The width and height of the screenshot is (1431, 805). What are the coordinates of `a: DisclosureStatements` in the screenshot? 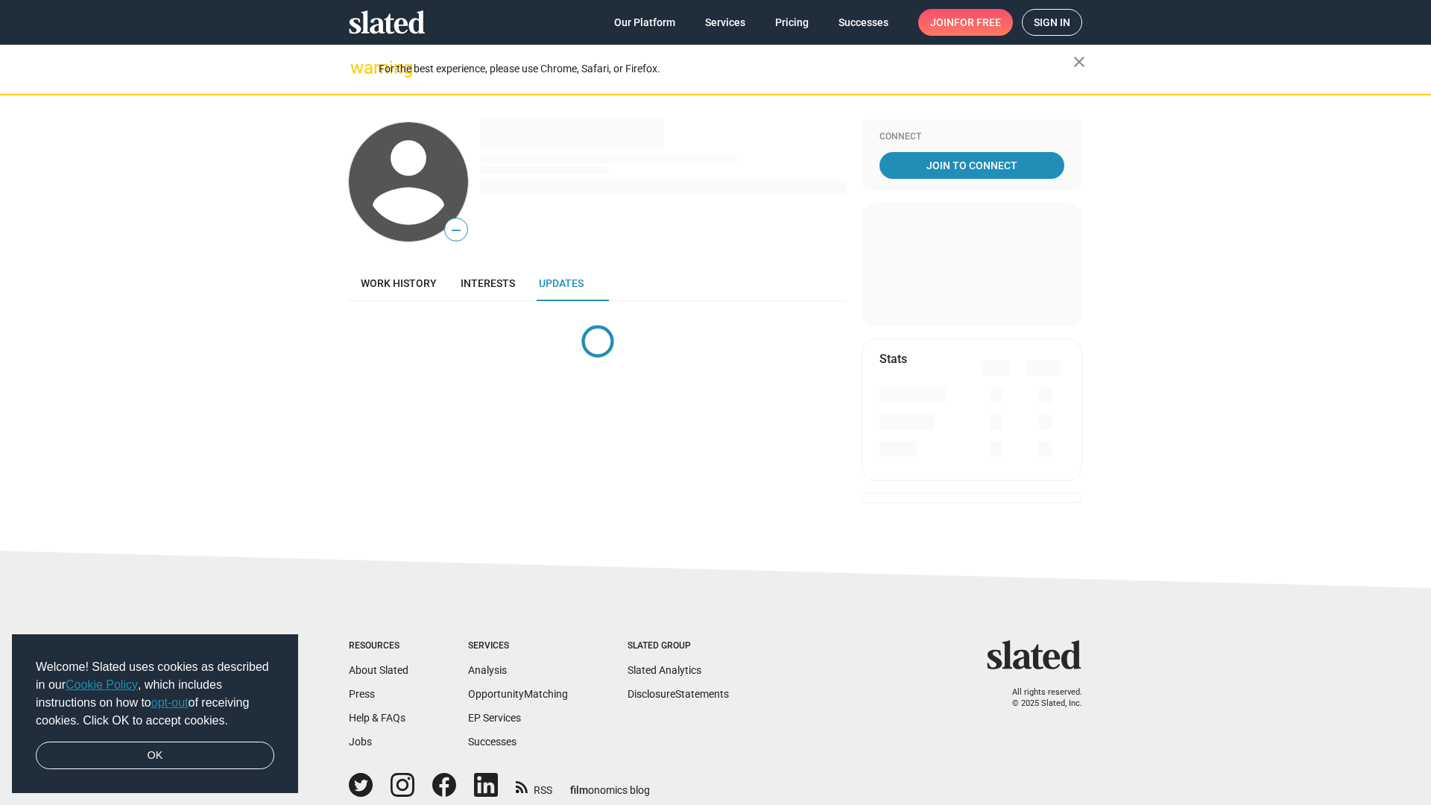 It's located at (678, 694).